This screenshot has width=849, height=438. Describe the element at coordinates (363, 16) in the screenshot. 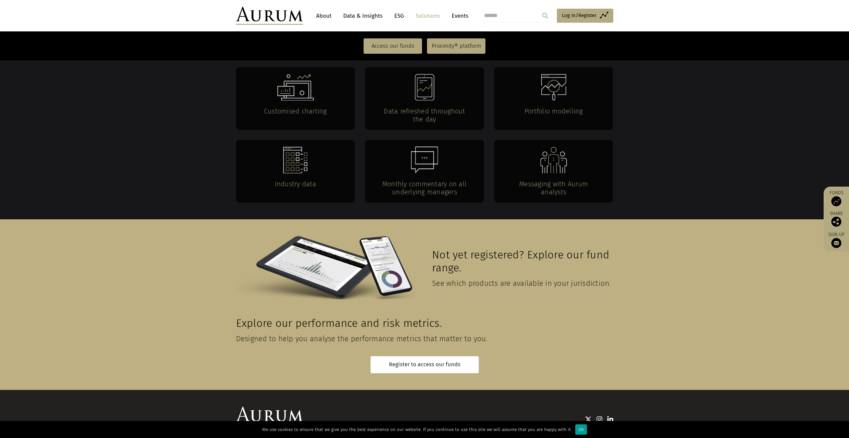

I see `a: Data & Insights` at that location.